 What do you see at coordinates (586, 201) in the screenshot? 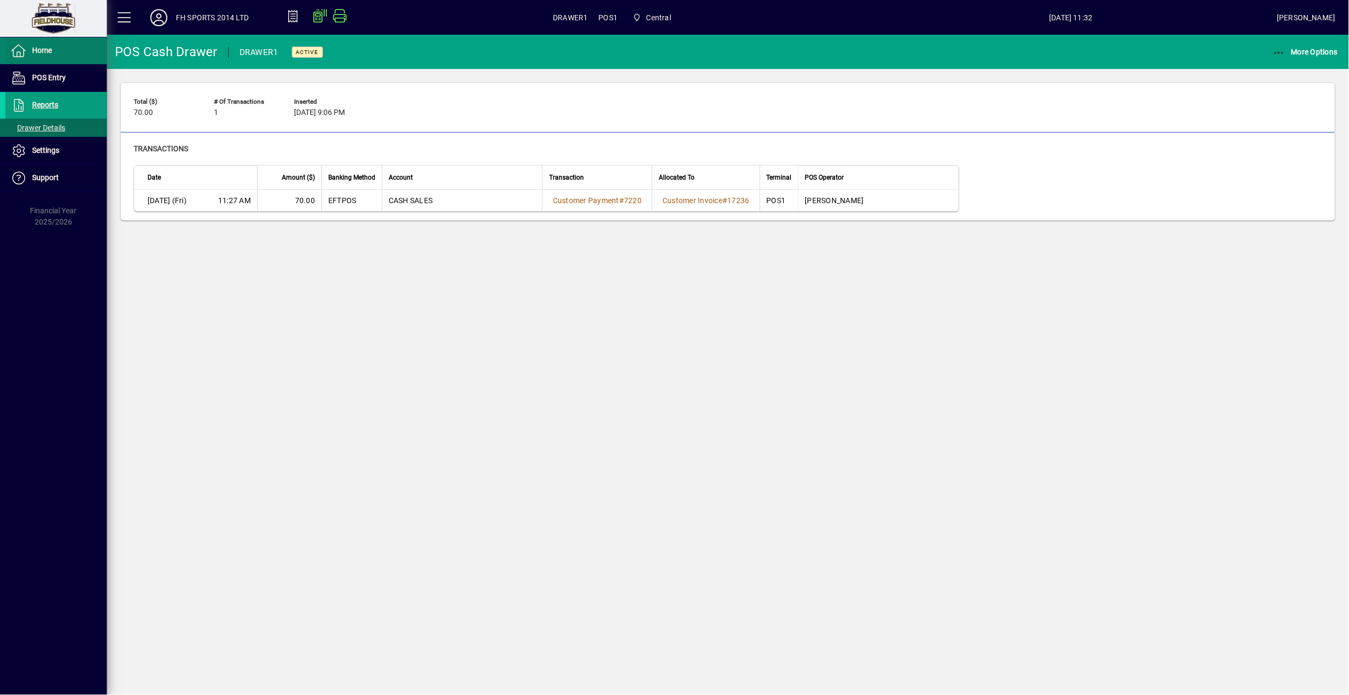
I see `span: Customer Payment` at bounding box center [586, 201].